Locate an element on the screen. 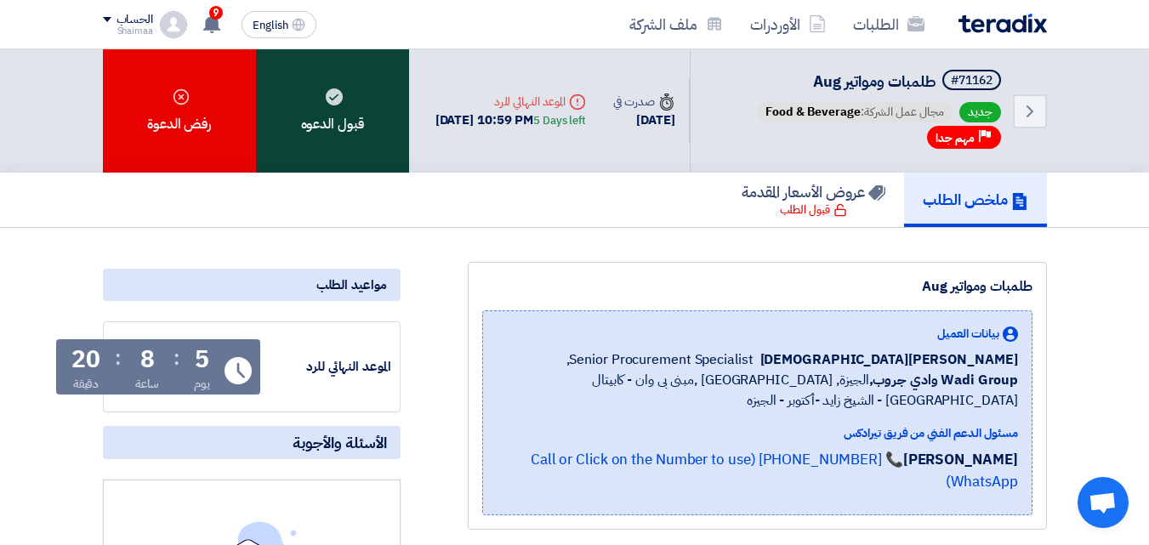 This screenshot has height=545, width=1149. span: جديد is located at coordinates (980, 112).